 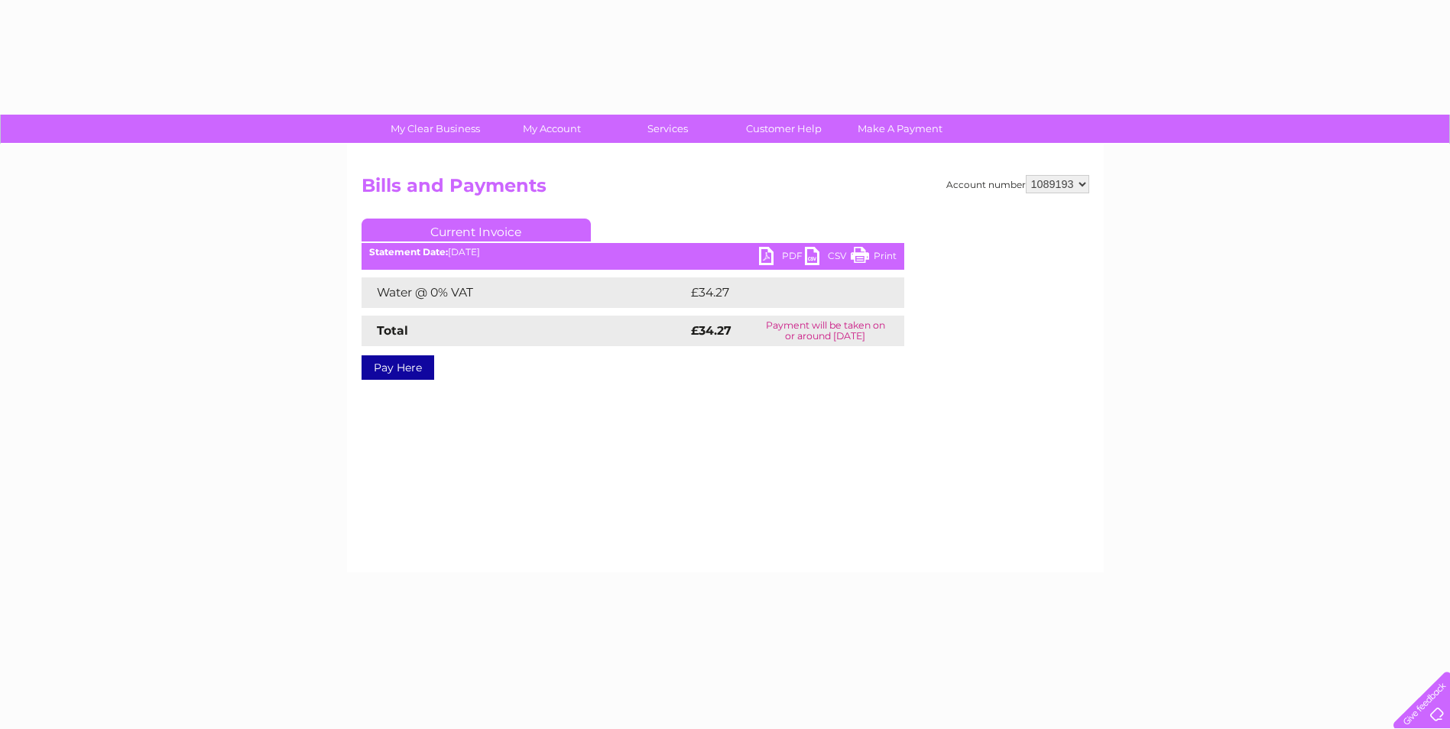 What do you see at coordinates (711, 330) in the screenshot?
I see `strong: £34.27` at bounding box center [711, 330].